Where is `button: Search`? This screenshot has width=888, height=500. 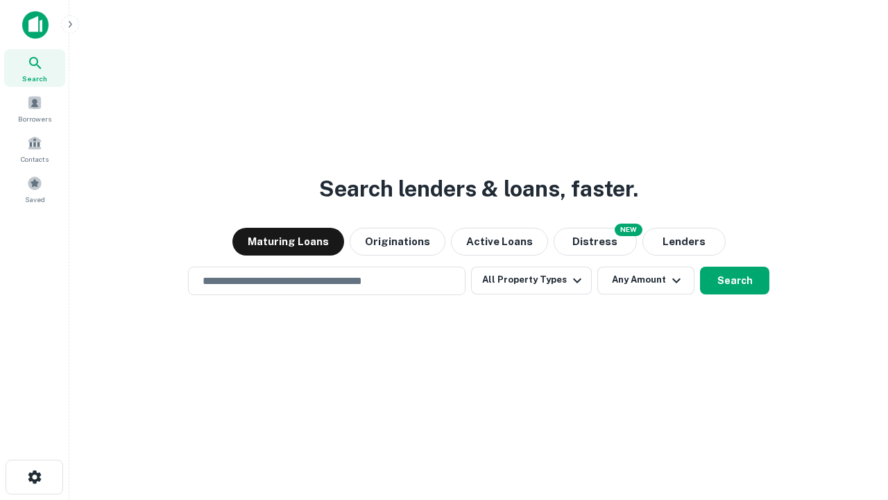 button: Search is located at coordinates (735, 280).